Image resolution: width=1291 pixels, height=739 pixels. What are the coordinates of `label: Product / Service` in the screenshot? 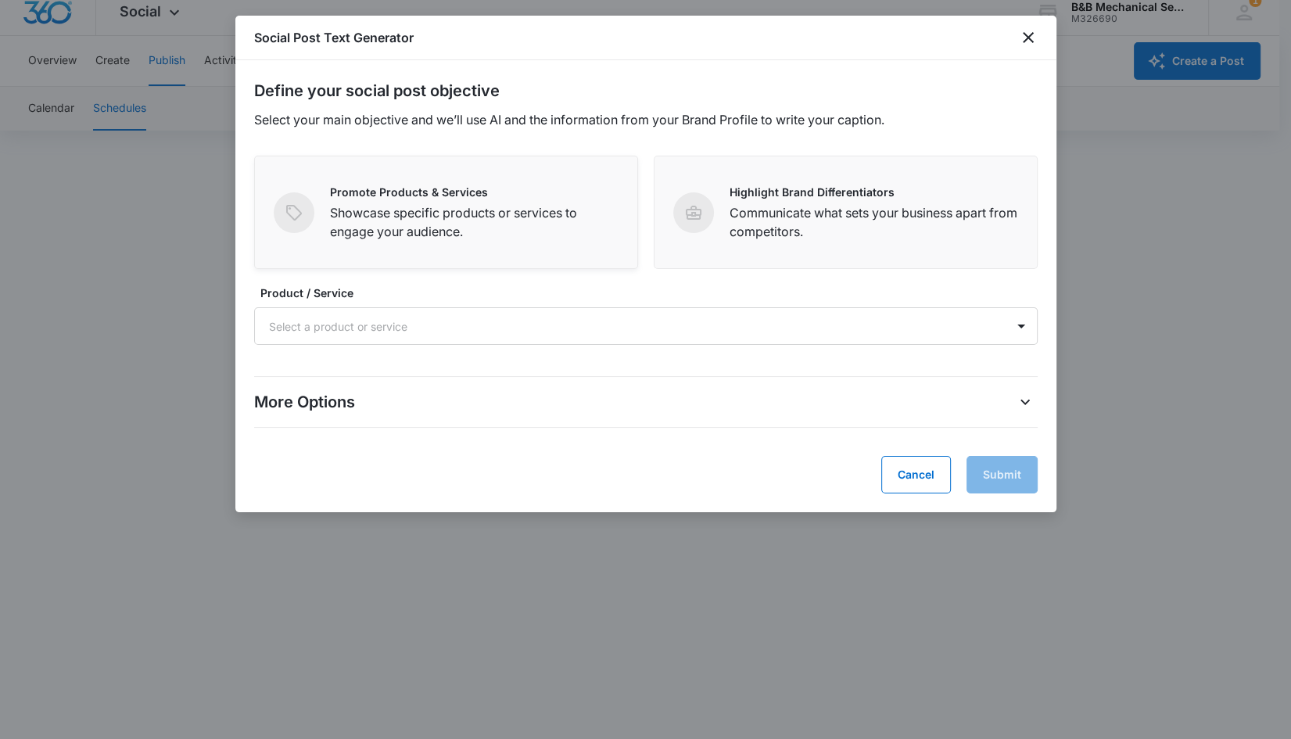 It's located at (652, 293).